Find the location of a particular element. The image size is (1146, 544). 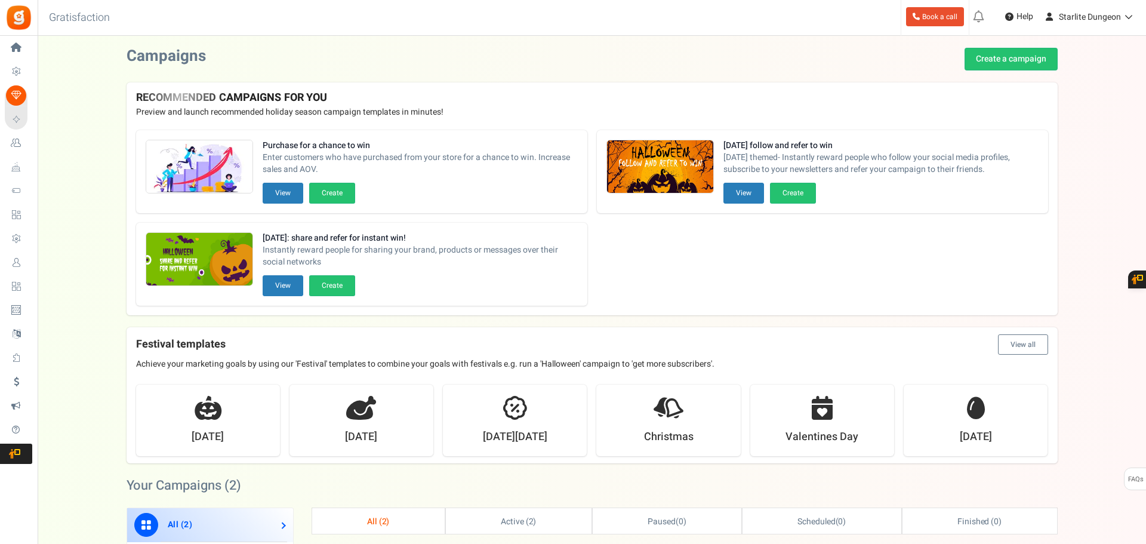

h3: Gratisfaction is located at coordinates (79, 18).